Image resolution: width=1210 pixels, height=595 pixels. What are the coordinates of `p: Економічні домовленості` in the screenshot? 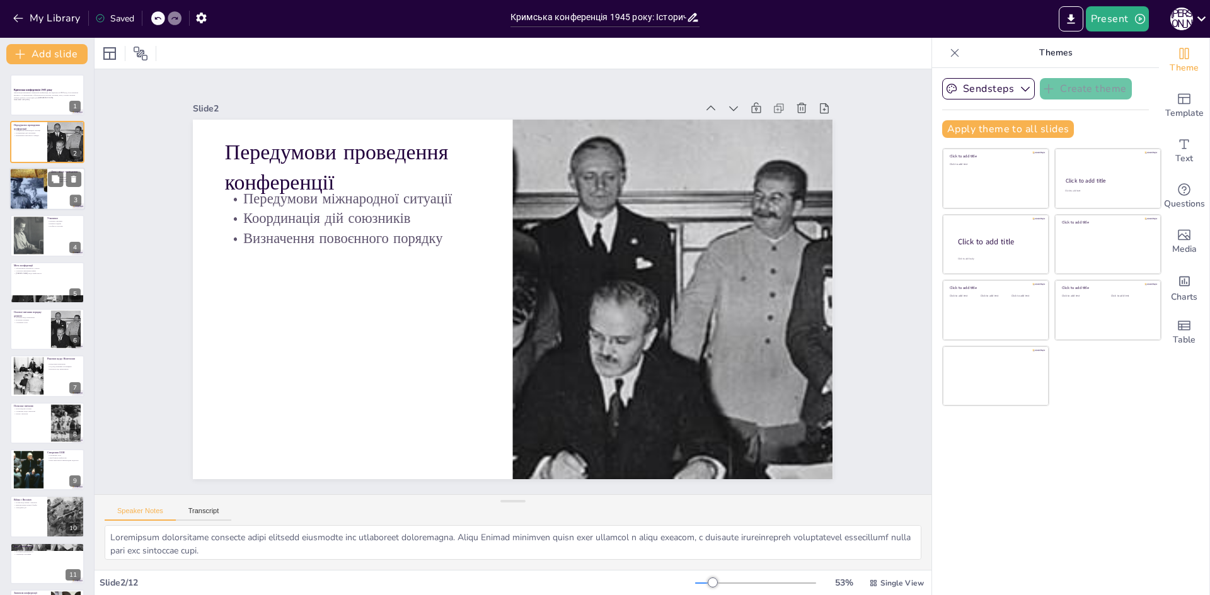 It's located at (47, 549).